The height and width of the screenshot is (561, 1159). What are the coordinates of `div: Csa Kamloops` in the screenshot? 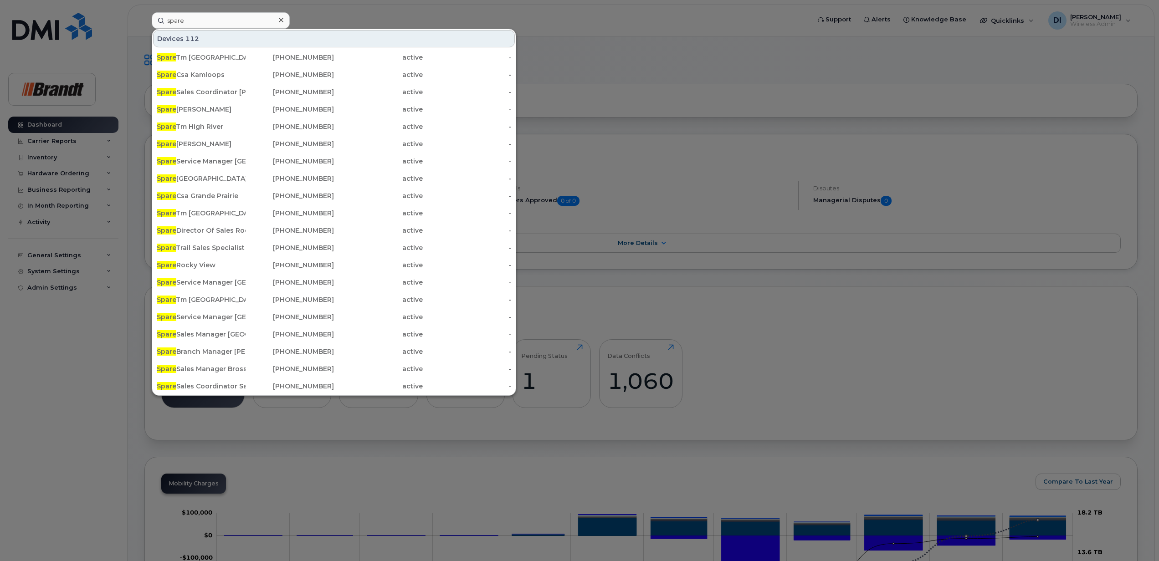 It's located at (201, 75).